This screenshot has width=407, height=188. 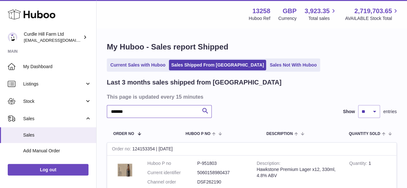 What do you see at coordinates (222, 182) in the screenshot?
I see `dd: DSF262190` at bounding box center [222, 182].